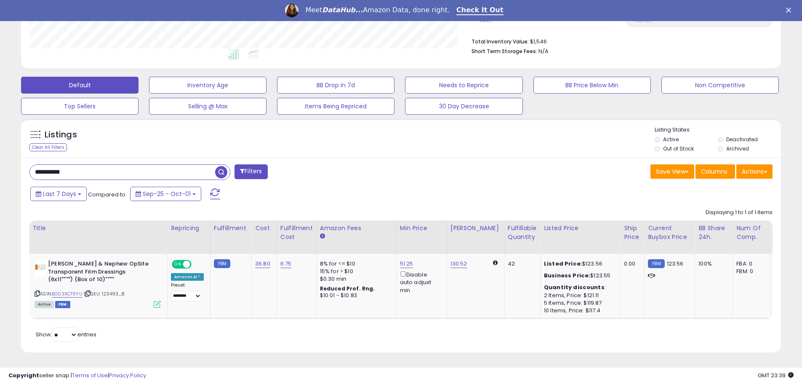 The image size is (802, 384). I want to click on div: Disable auto adjust min, so click(420, 282).